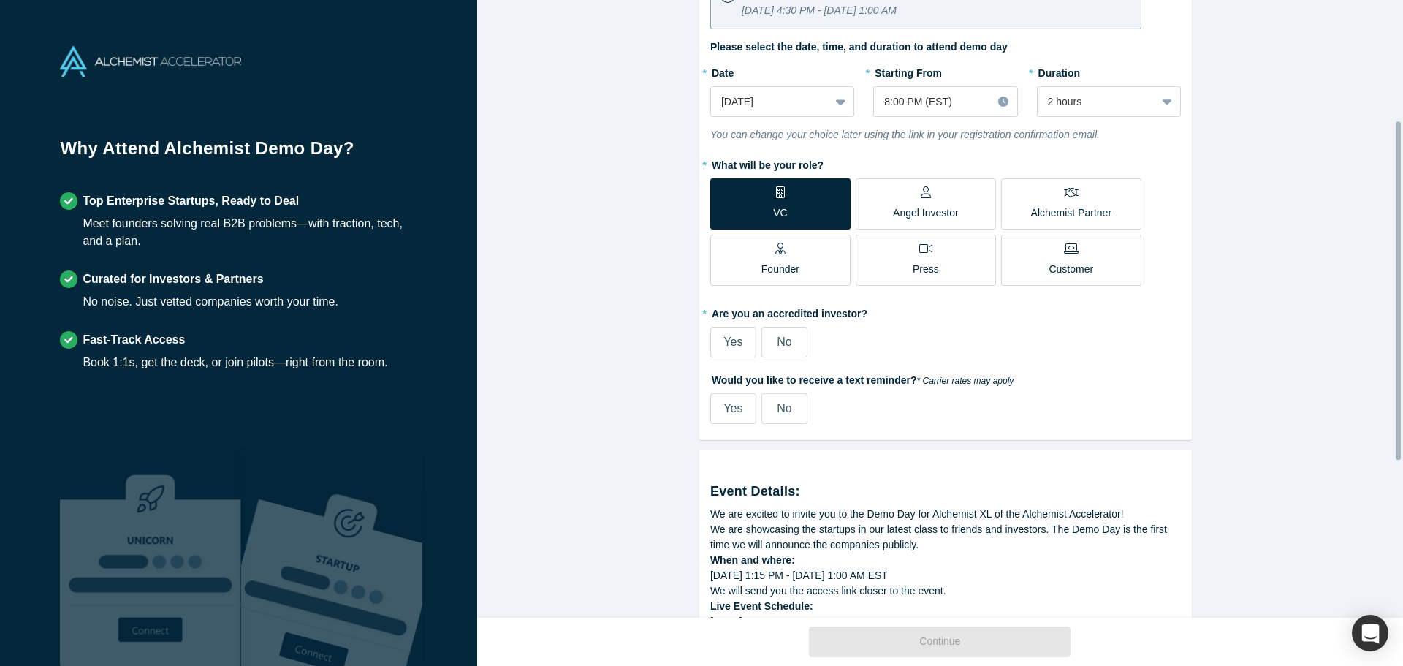 This screenshot has height=666, width=1403. What do you see at coordinates (761, 606) in the screenshot?
I see `strong: Live Event Schedule:` at bounding box center [761, 606].